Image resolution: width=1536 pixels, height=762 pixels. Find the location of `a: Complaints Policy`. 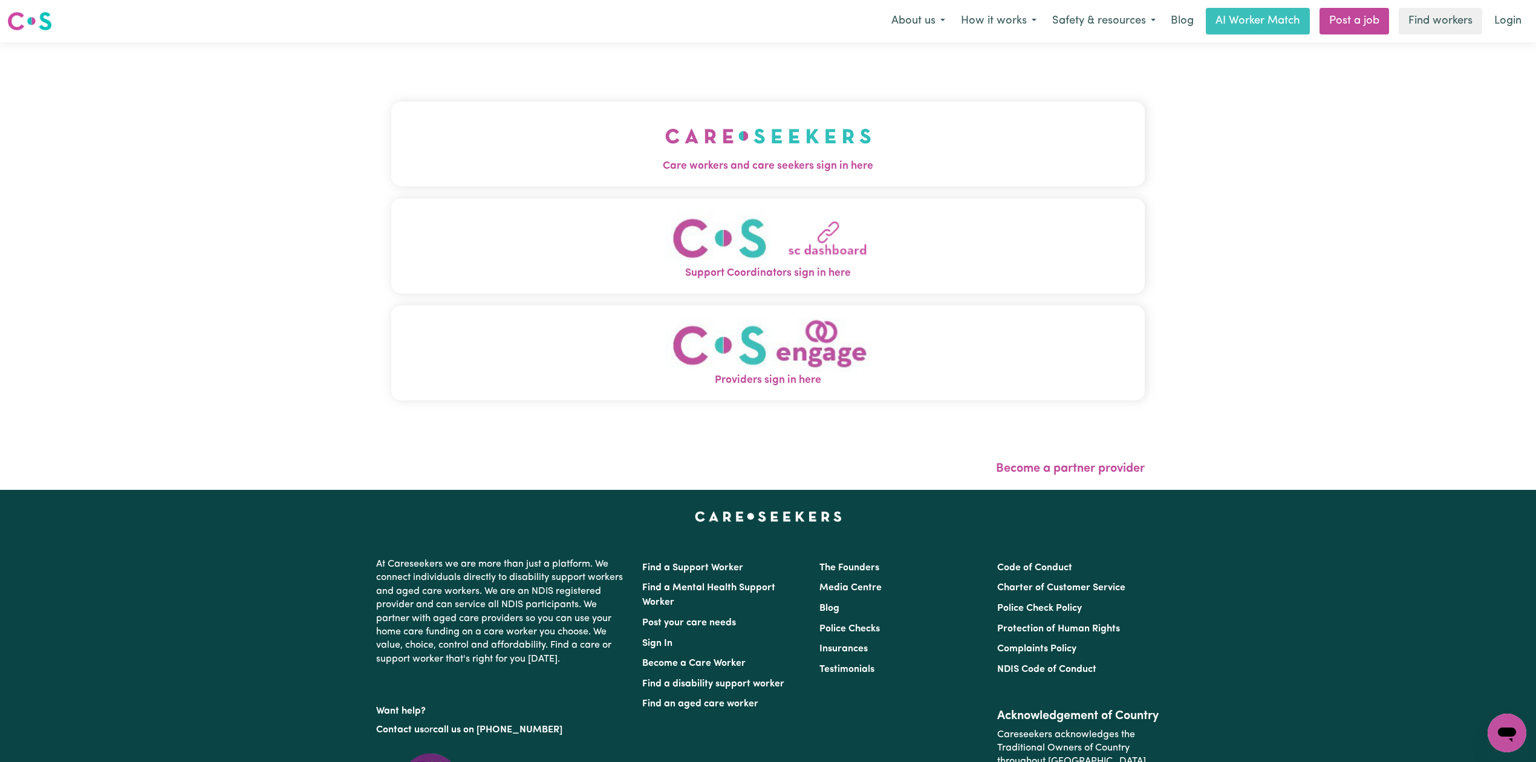

a: Complaints Policy is located at coordinates (1036, 649).